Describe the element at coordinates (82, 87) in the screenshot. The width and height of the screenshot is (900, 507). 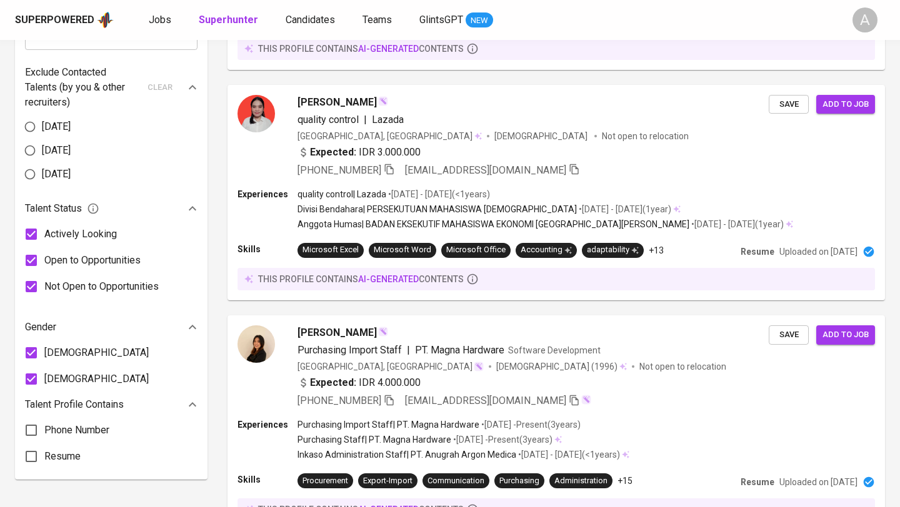
I see `p: Exclude Contacted Talents (by you & other recruiters)` at that location.